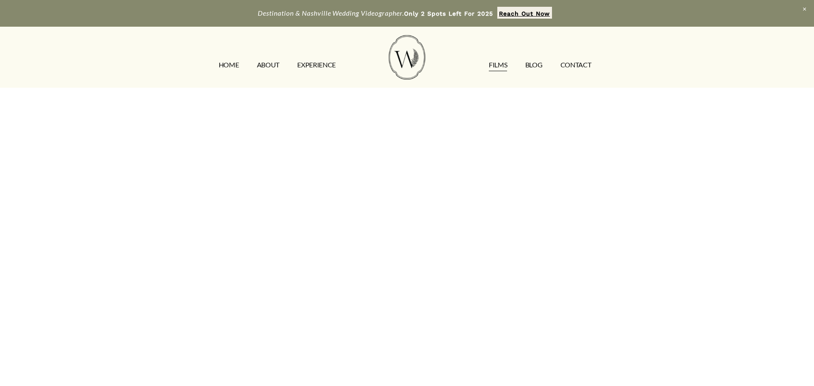 The width and height of the screenshot is (814, 386). What do you see at coordinates (575, 65) in the screenshot?
I see `a: CONTACT` at bounding box center [575, 65].